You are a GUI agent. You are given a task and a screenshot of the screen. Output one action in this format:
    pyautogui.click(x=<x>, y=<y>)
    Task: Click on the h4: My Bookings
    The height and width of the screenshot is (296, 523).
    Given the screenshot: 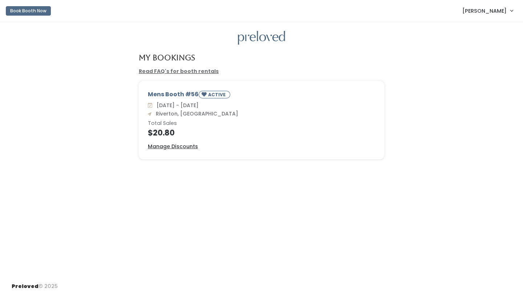 What is the action you would take?
    pyautogui.click(x=167, y=57)
    